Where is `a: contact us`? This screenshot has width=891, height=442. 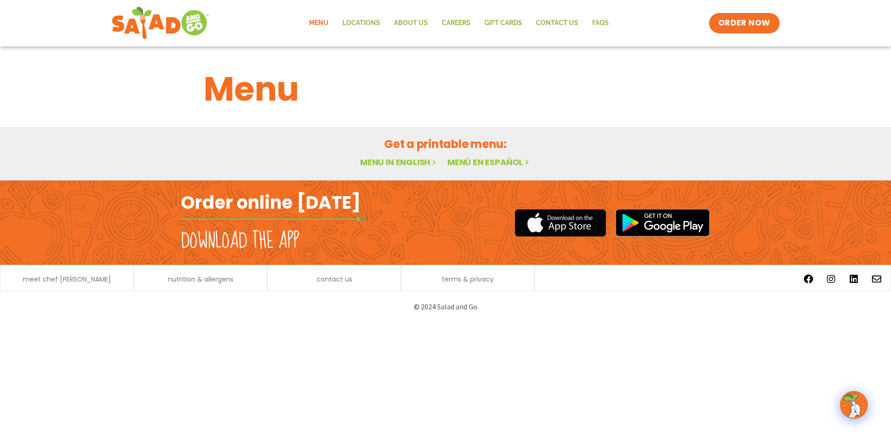 a: contact us is located at coordinates (334, 279).